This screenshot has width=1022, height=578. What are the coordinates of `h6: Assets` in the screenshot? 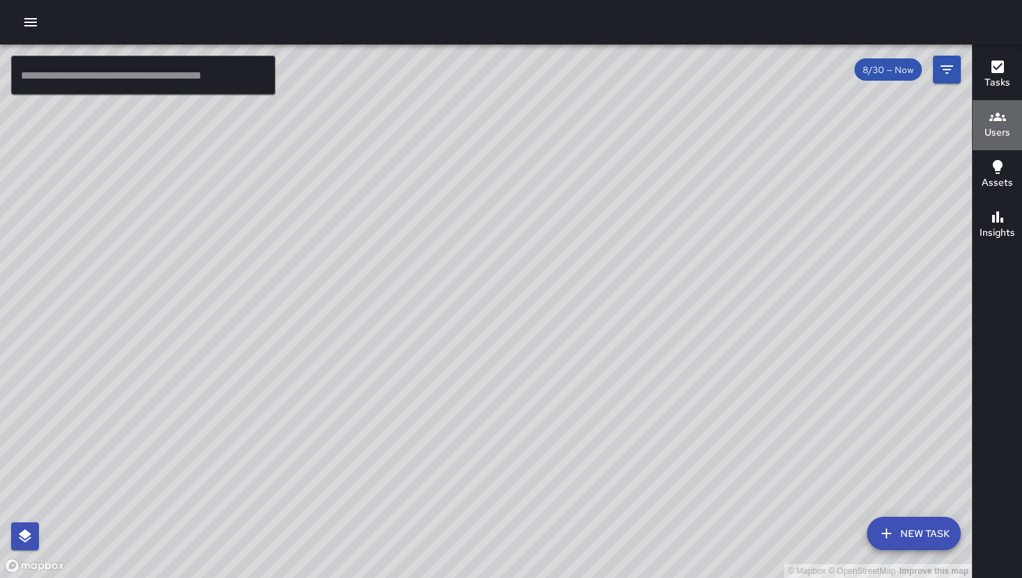 It's located at (997, 183).